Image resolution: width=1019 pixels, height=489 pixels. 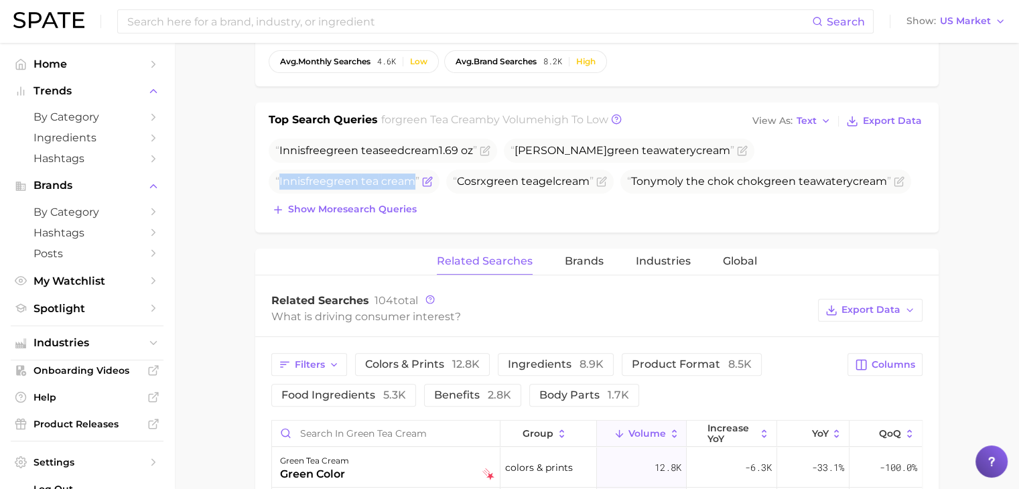 What do you see at coordinates (496, 62) in the screenshot?
I see `span: brand searches` at bounding box center [496, 62].